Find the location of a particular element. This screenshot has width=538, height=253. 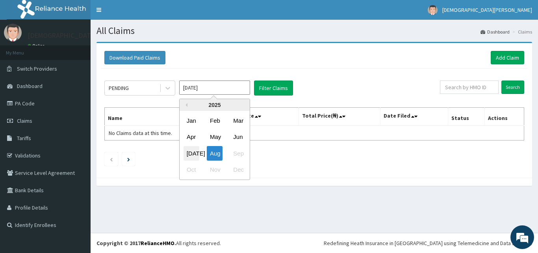

a: Dashboard is located at coordinates (495, 32).